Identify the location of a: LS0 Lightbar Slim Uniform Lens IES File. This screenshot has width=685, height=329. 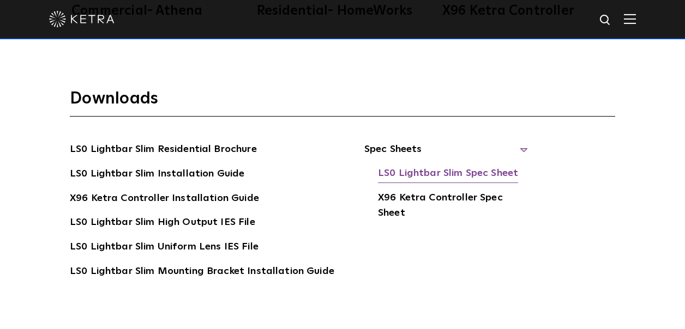
(164, 248).